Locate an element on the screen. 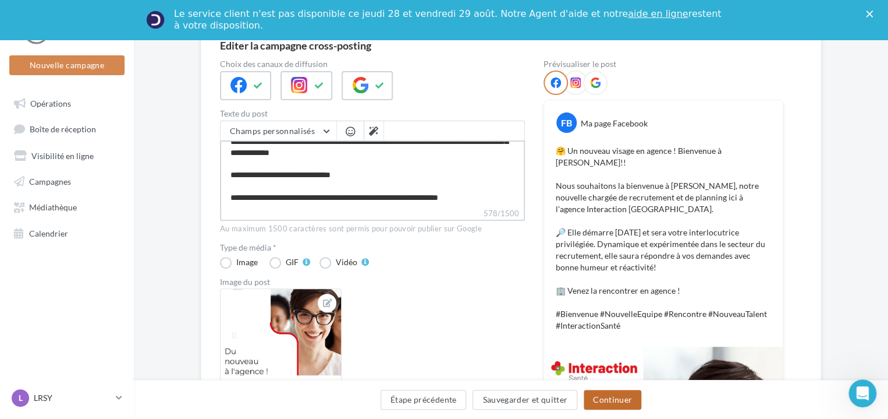 Image resolution: width=888 pixels, height=419 pixels. a: Visibilité en ligne is located at coordinates (67, 155).